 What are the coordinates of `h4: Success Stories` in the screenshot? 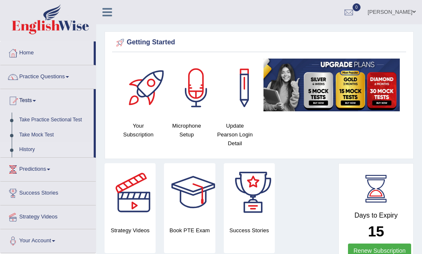 It's located at (249, 230).